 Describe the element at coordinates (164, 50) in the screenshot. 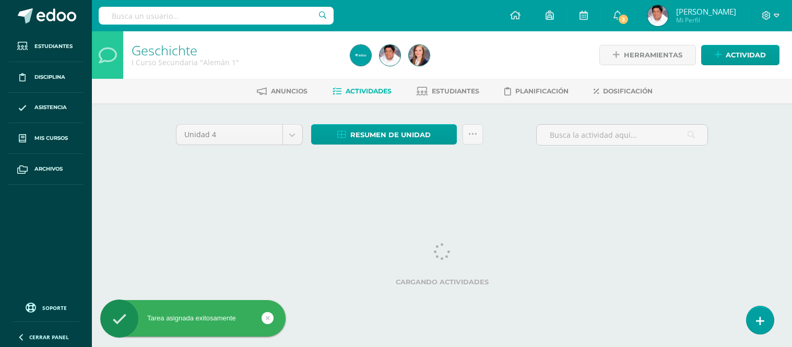

I see `a: Geschichte` at that location.